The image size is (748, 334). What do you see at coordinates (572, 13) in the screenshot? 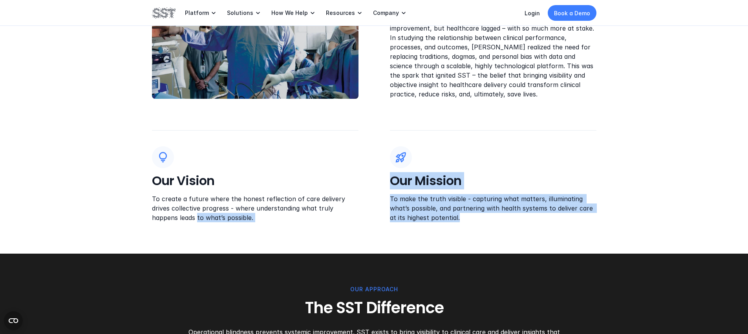
I see `p: Book a Demo` at bounding box center [572, 13].